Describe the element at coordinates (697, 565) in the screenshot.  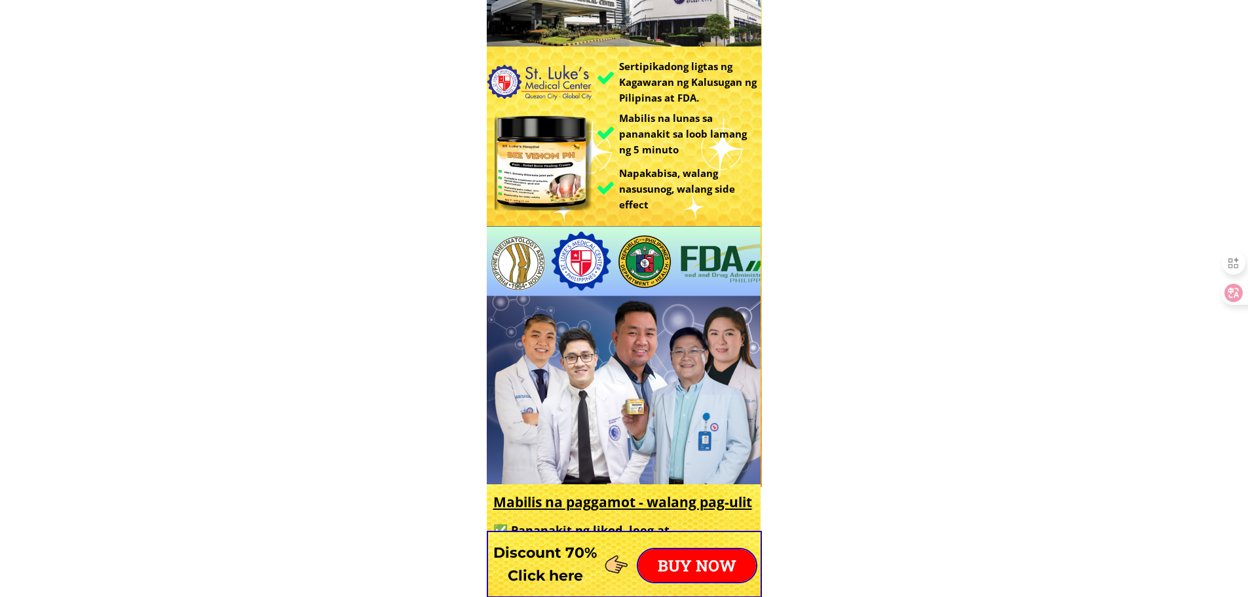
I see `p: BUY NOW` at that location.